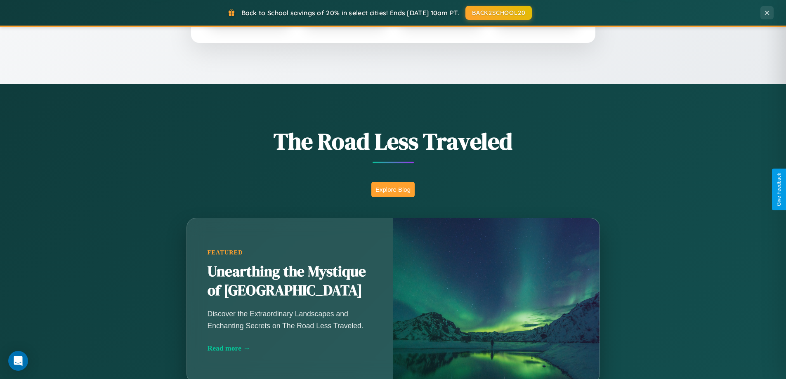  I want to click on button: Explore Blog, so click(393, 189).